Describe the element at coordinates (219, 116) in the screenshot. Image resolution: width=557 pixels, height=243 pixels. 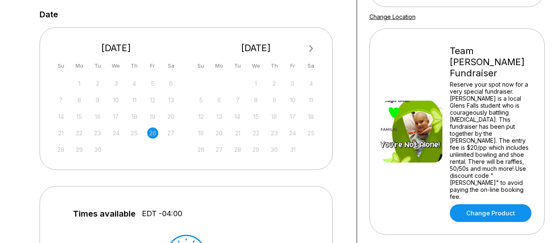
I see `div: Not available Monday, October 13th, 2025` at that location.